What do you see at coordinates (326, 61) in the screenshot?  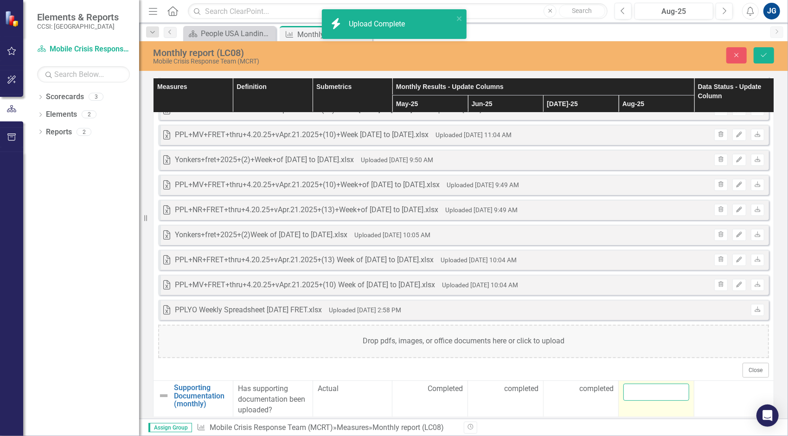 I see `div: Mobile Crisis Response Team (MCRT)` at bounding box center [326, 61].